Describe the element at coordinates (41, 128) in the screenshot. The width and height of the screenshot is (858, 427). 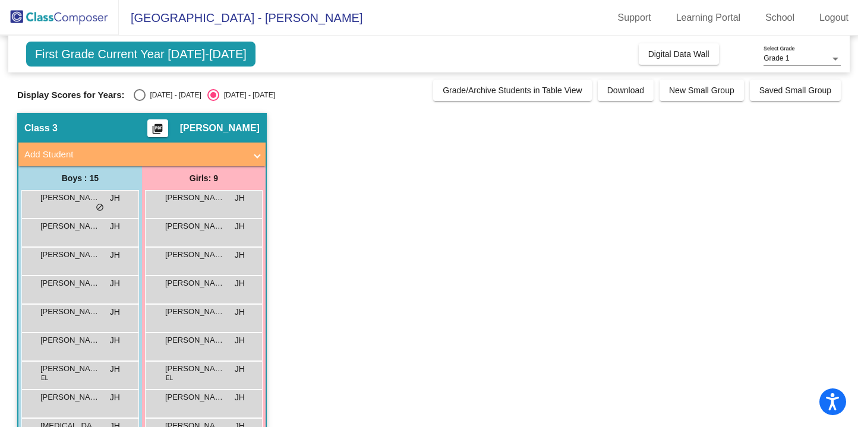
I see `span: Class 3` at that location.